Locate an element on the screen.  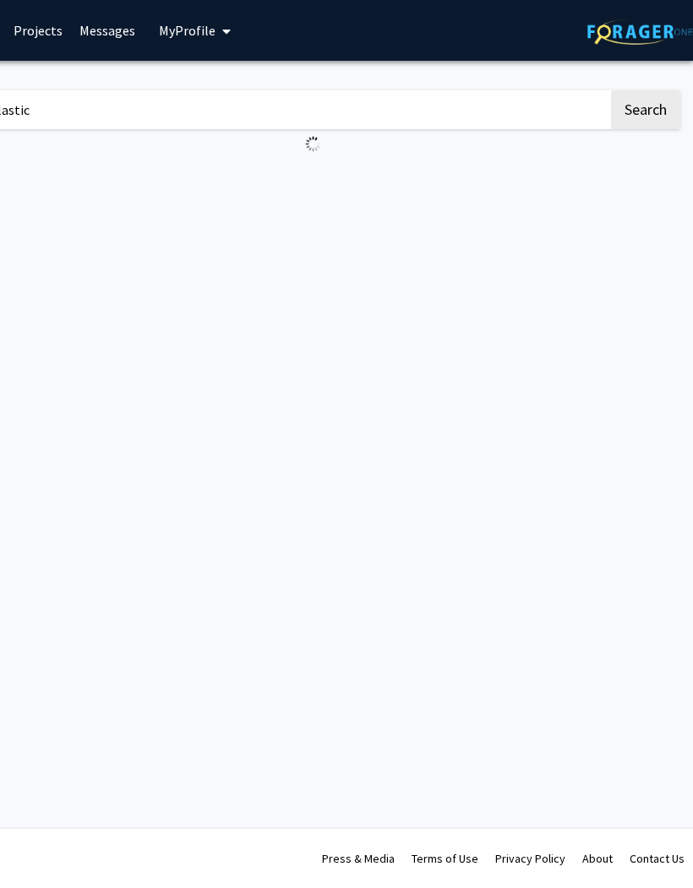
a: Privacy Policy is located at coordinates (530, 859).